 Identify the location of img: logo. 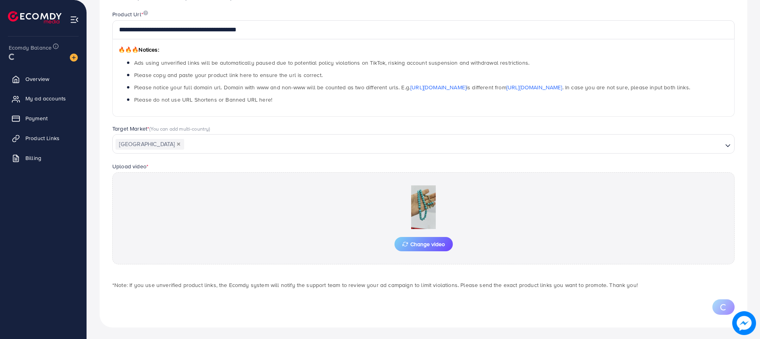
(35, 17).